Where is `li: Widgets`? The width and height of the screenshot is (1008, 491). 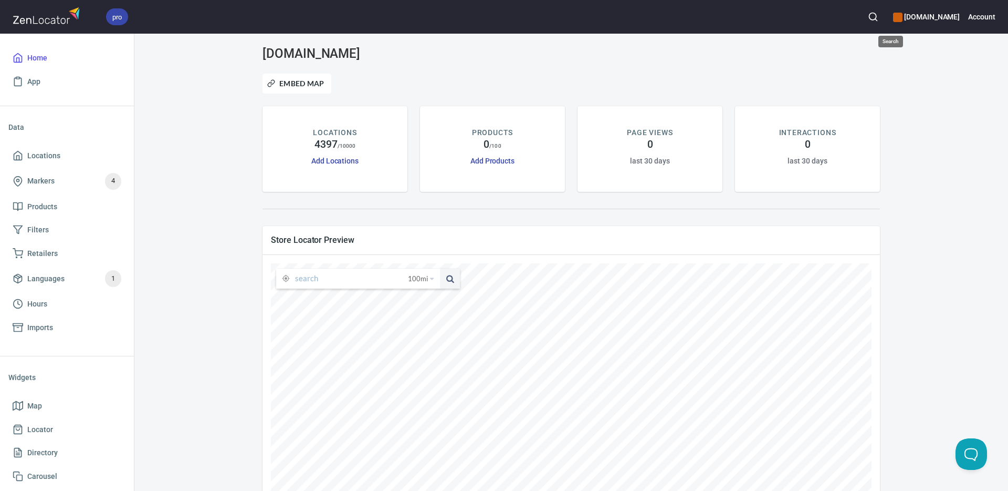 li: Widgets is located at coordinates (67, 377).